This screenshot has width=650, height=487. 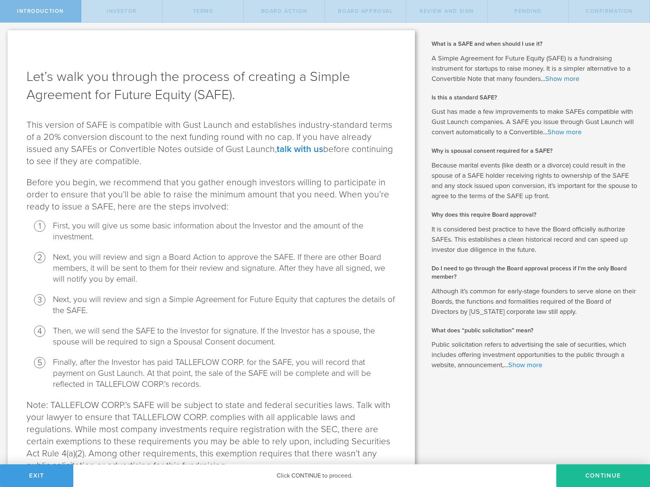 What do you see at coordinates (225, 305) in the screenshot?
I see `li: Next, you will review and sign a Simple Agreement for Future Equity that captures the details of ...` at bounding box center [225, 305].